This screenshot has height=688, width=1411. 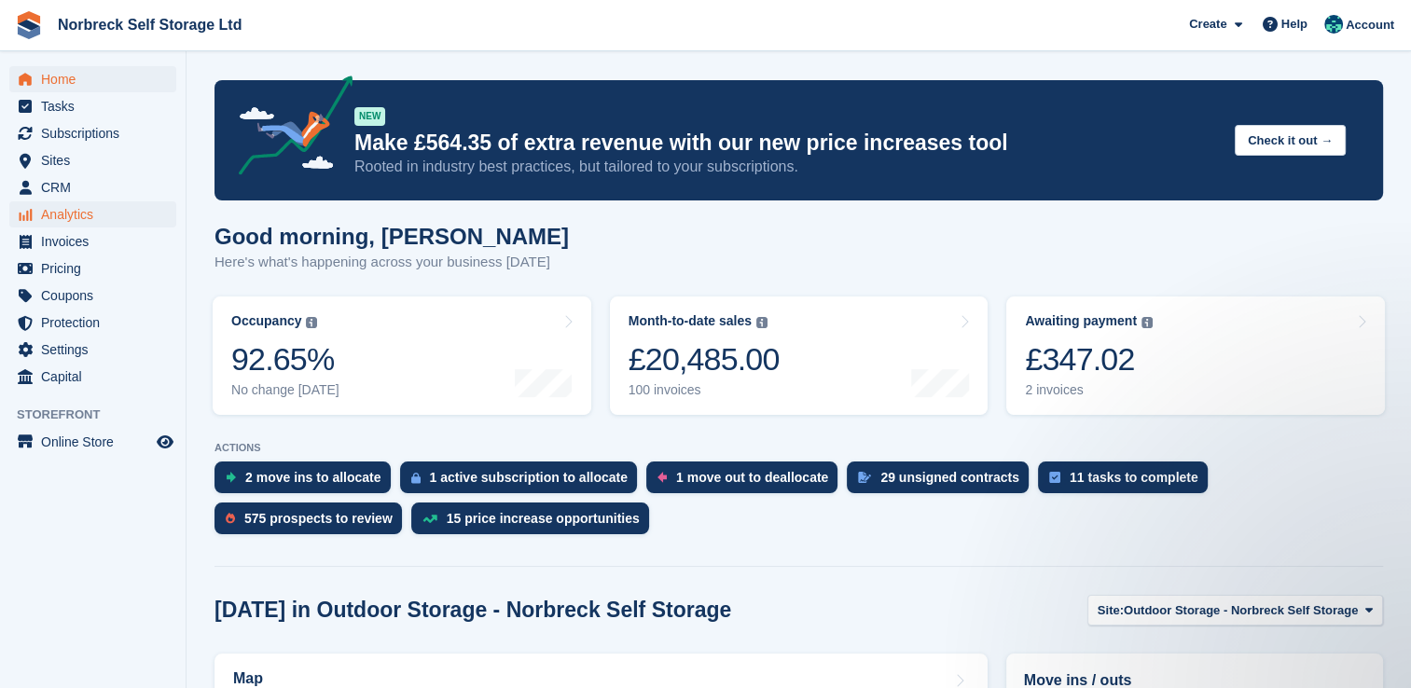 What do you see at coordinates (97, 241) in the screenshot?
I see `span: Invoices` at bounding box center [97, 241].